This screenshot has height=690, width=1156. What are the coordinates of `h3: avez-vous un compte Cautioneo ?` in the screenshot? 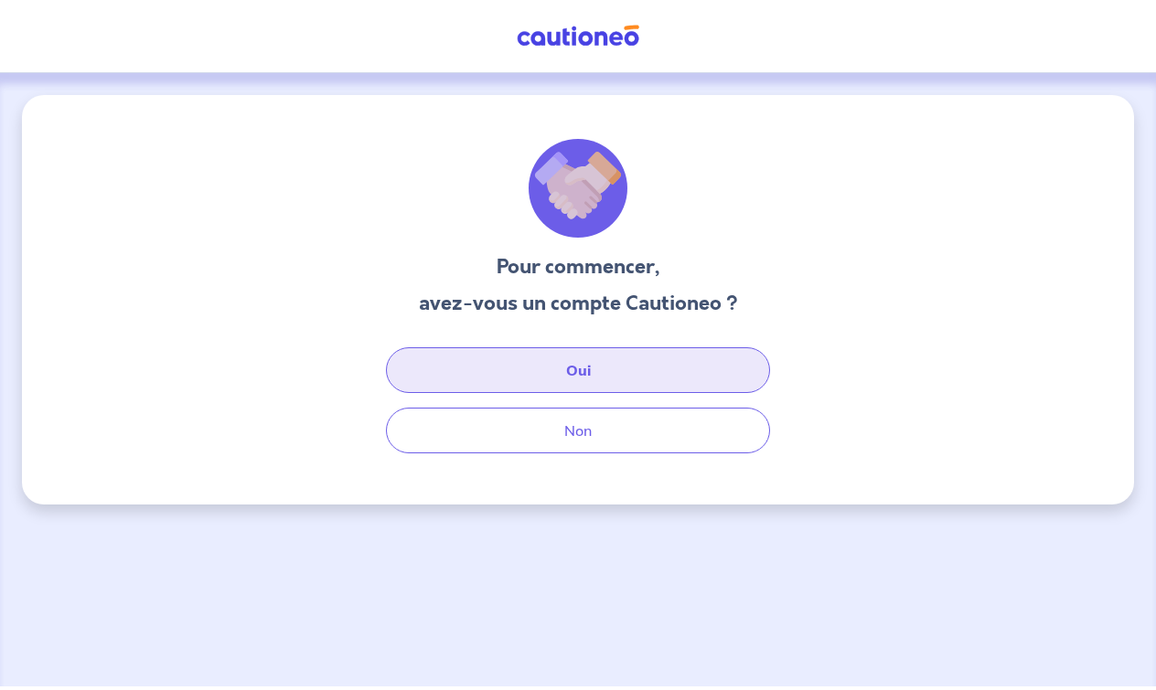 It's located at (578, 304).